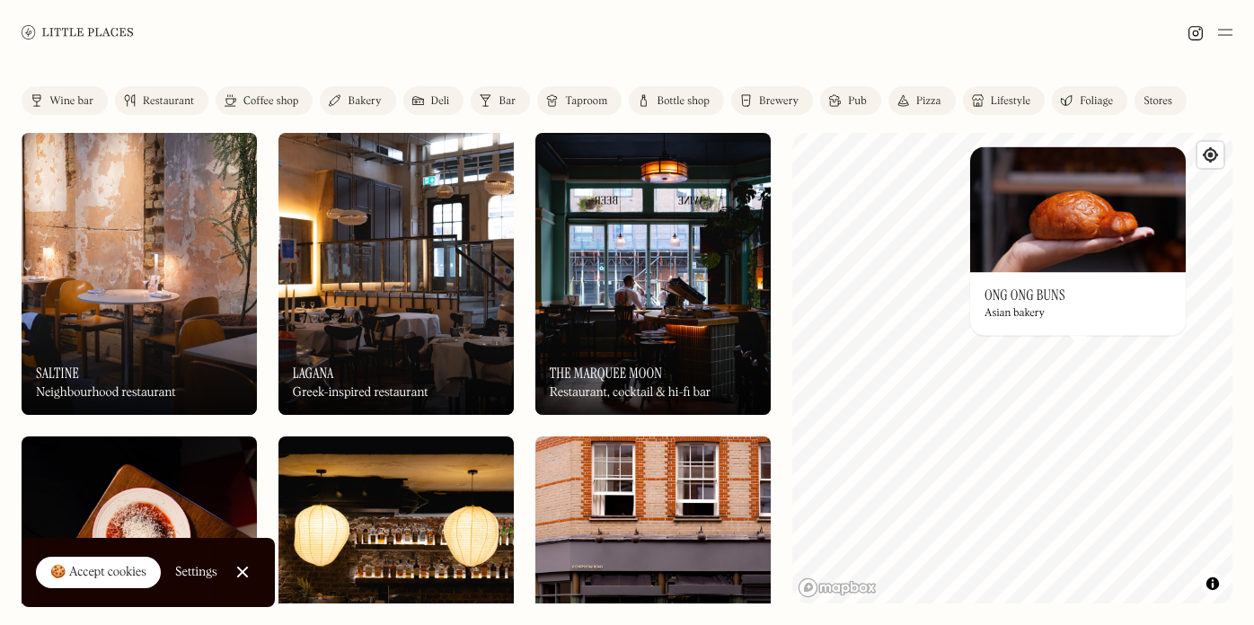  Describe the element at coordinates (851, 101) in the screenshot. I see `a: Pub` at that location.